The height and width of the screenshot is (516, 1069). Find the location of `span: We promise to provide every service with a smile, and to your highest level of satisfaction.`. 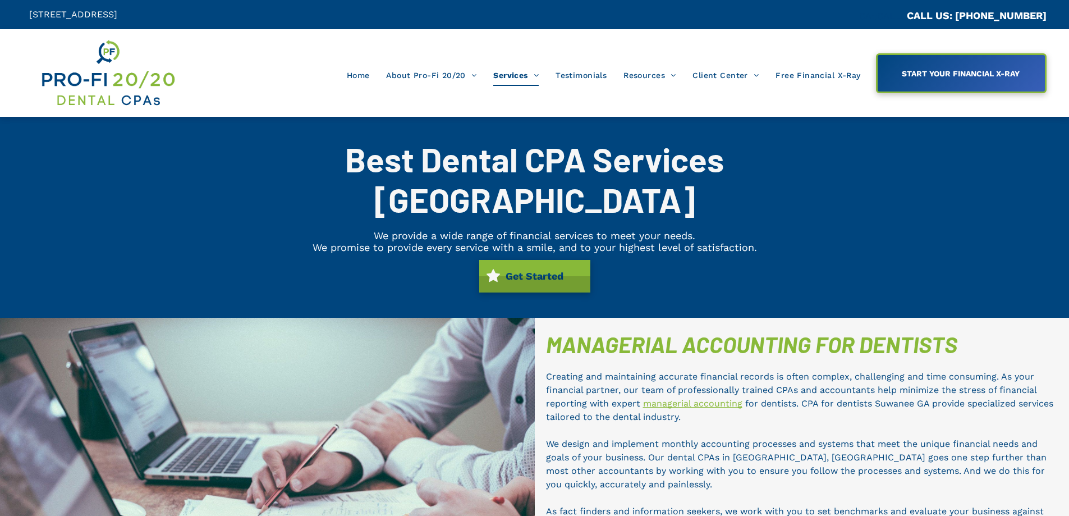

span: We promise to provide every service with a smile, and to your highest level of satisfaction. is located at coordinates (535, 247).